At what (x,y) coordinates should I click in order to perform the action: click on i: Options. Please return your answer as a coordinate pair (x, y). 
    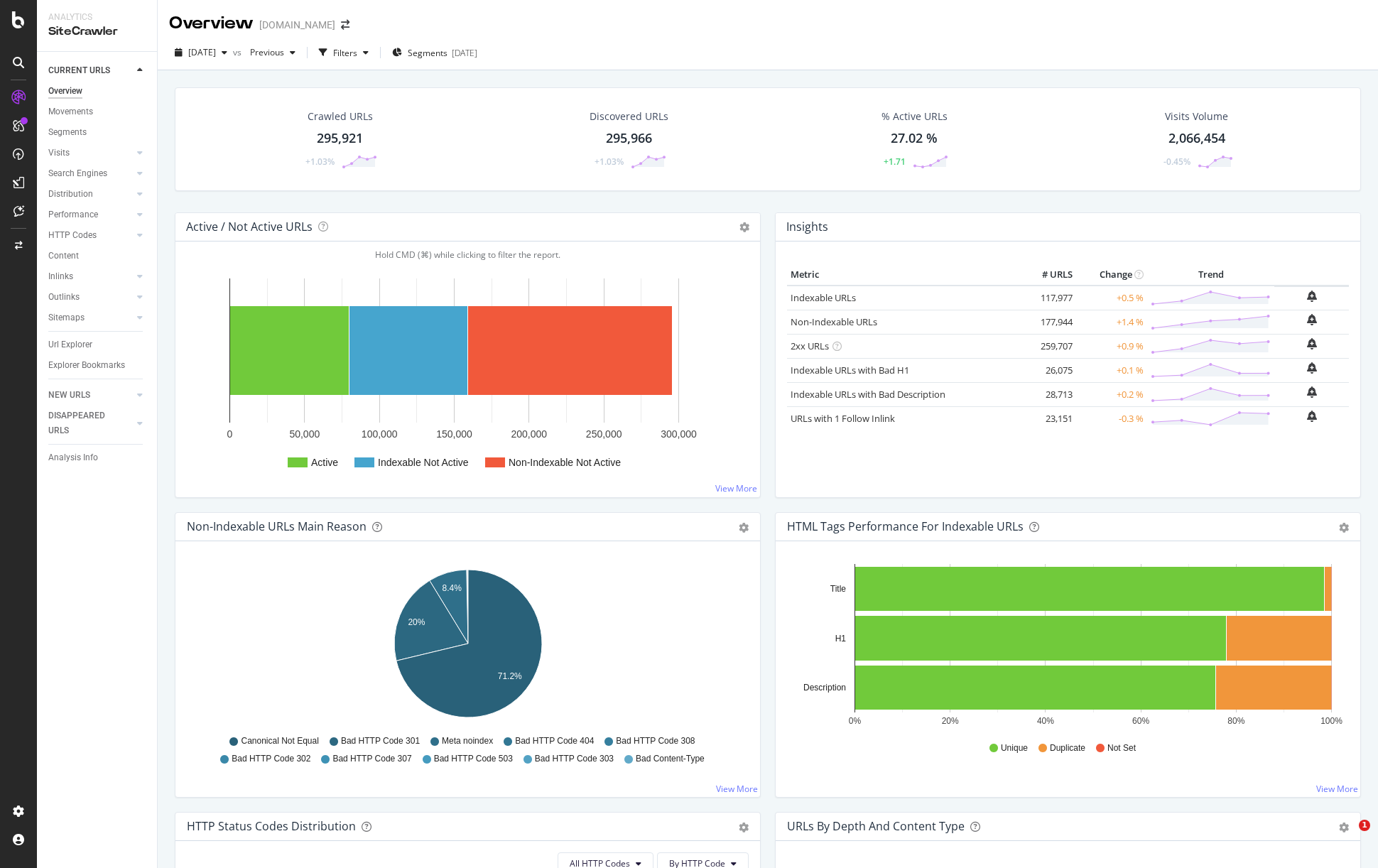
    Looking at the image, I should click on (744, 228).